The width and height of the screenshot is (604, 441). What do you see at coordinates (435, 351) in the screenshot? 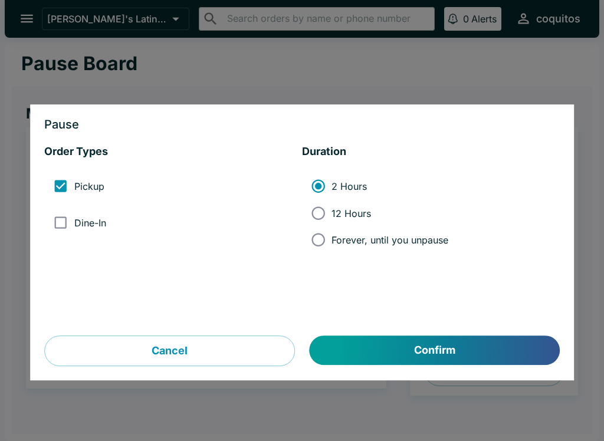
I see `button: Confirm` at bounding box center [435, 351].